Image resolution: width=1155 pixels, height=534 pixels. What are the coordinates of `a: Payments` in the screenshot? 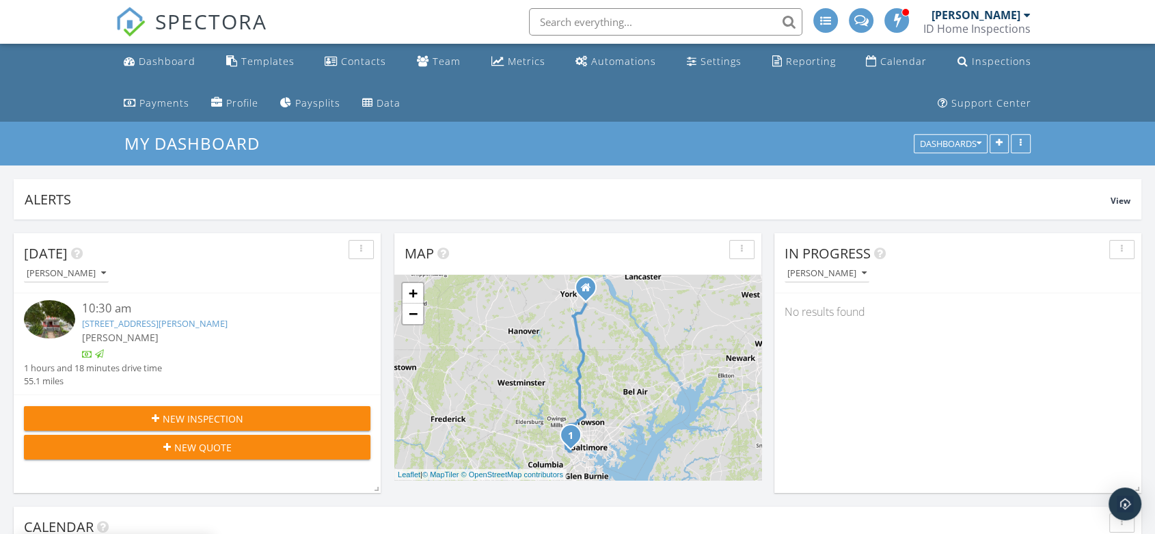 It's located at (157, 103).